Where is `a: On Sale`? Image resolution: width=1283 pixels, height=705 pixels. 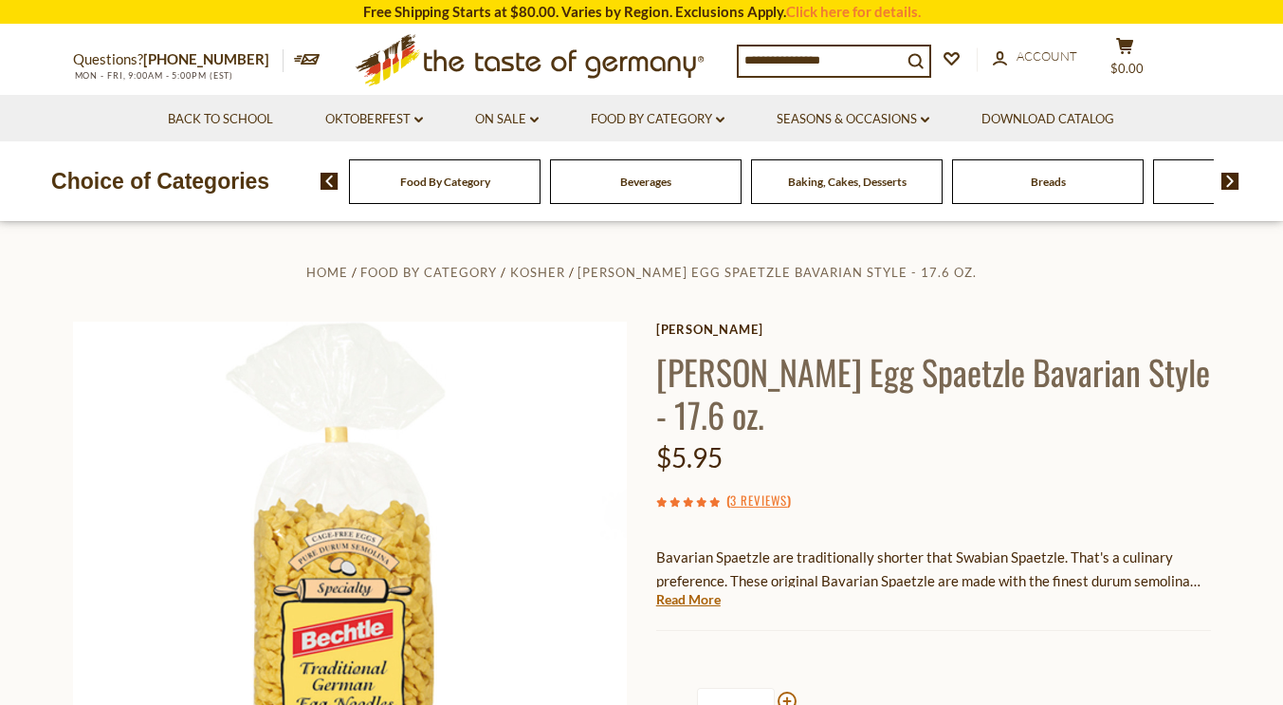
a: On Sale is located at coordinates (507, 120).